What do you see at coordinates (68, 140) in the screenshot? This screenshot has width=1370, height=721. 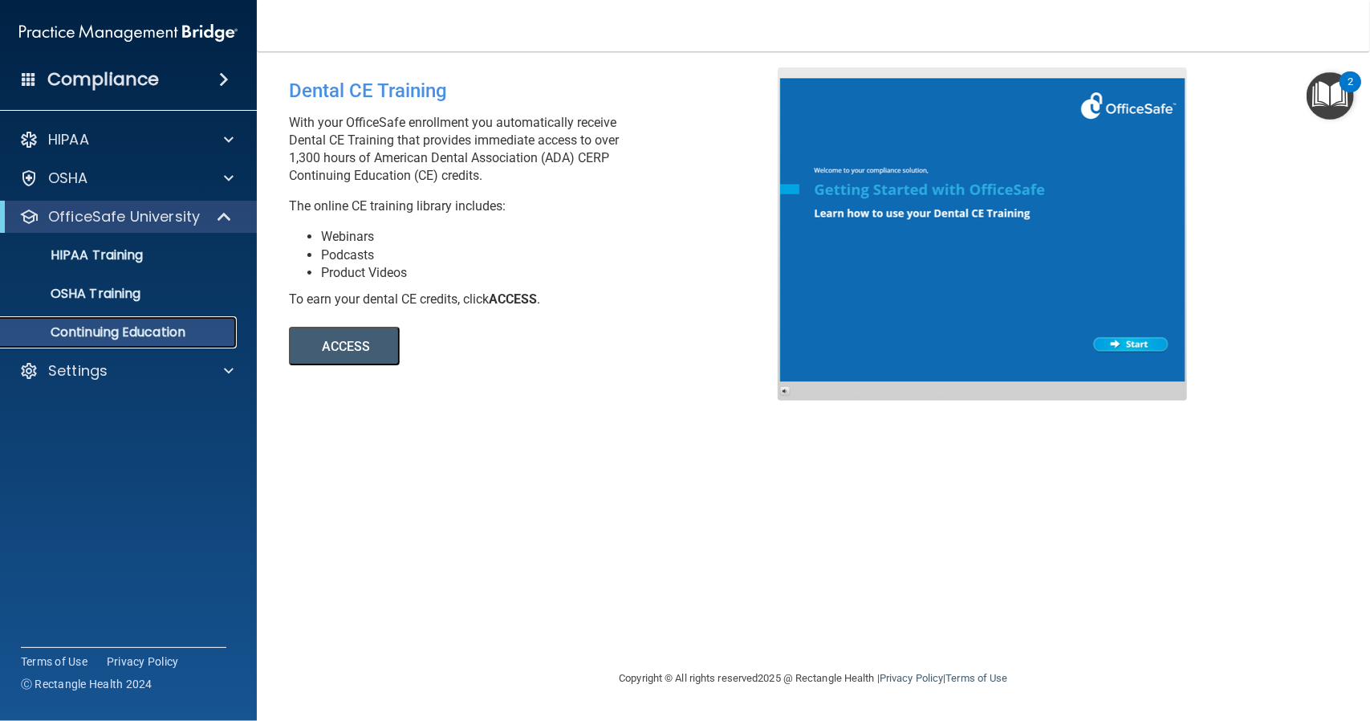 I see `p: HIPAA` at bounding box center [68, 140].